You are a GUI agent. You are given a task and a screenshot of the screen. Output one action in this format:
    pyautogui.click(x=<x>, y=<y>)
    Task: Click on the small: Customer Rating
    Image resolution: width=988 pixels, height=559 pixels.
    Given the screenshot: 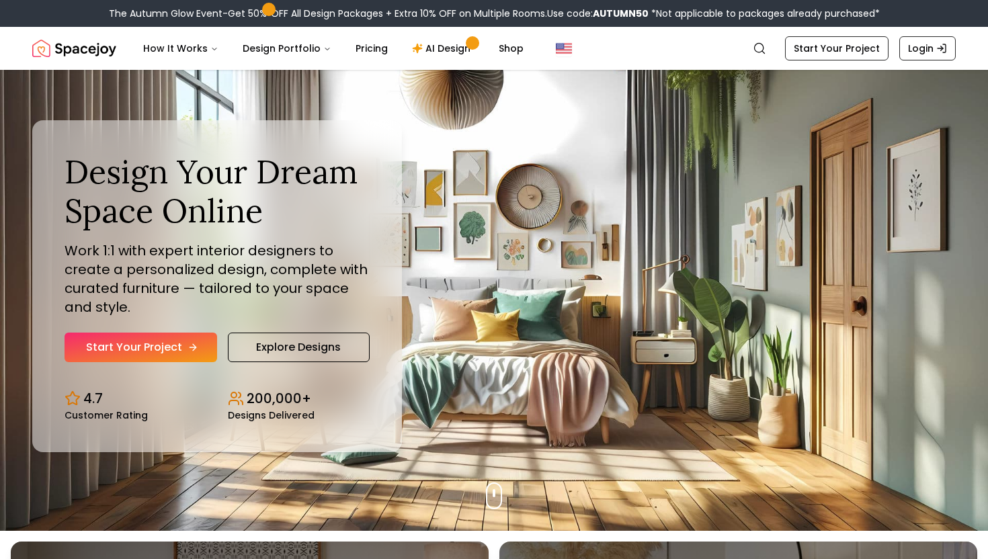 What is the action you would take?
    pyautogui.click(x=106, y=415)
    